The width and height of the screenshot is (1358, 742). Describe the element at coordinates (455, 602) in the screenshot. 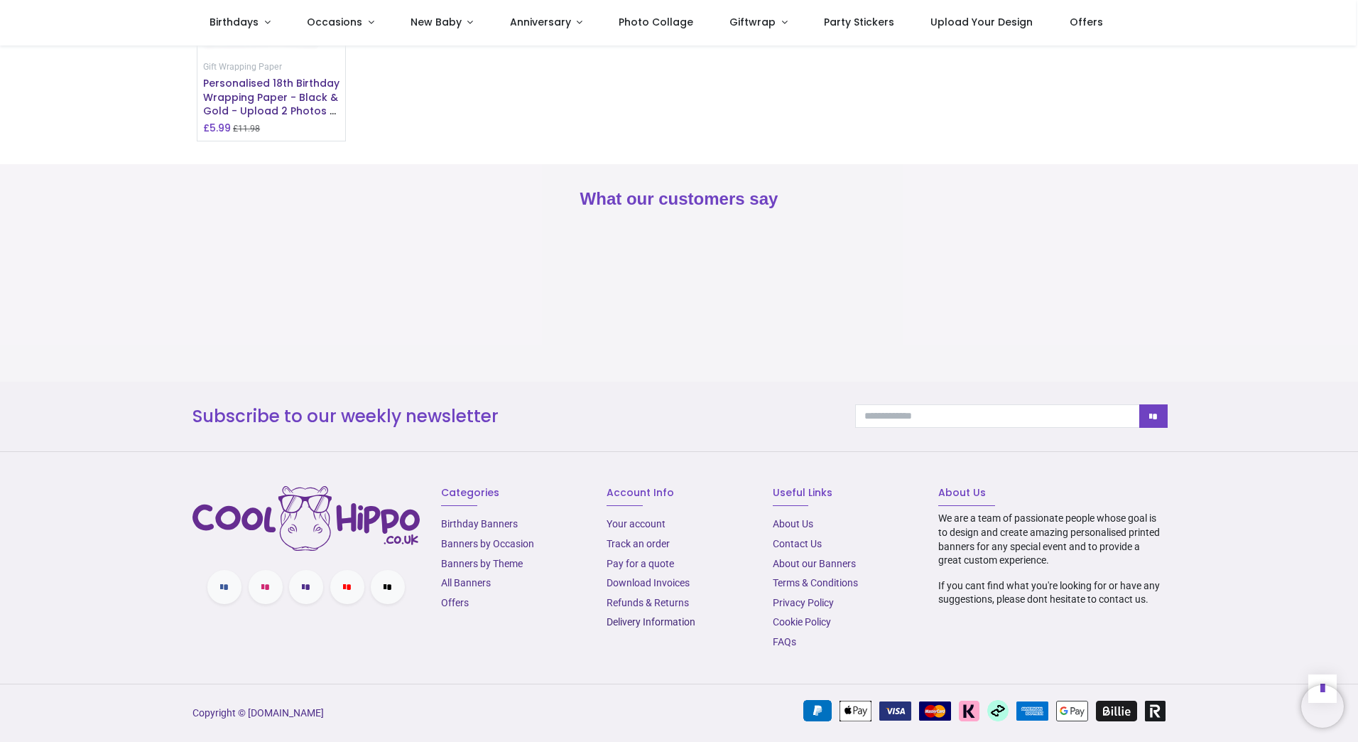

I see `a: Offers` at that location.